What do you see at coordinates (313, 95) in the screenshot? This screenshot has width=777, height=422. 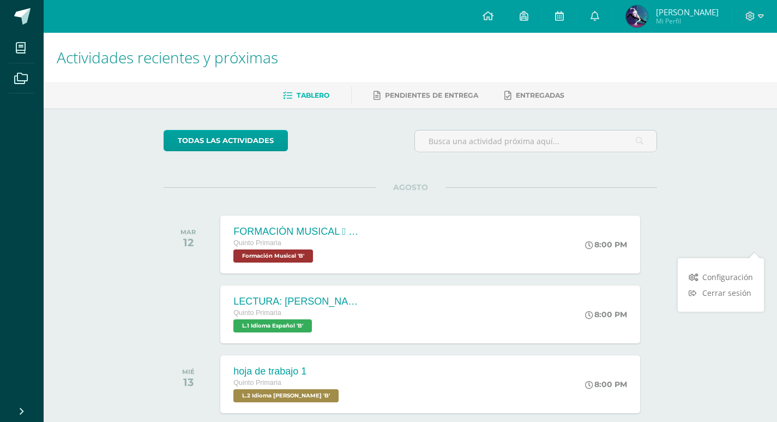 I see `span: Tablero` at bounding box center [313, 95].